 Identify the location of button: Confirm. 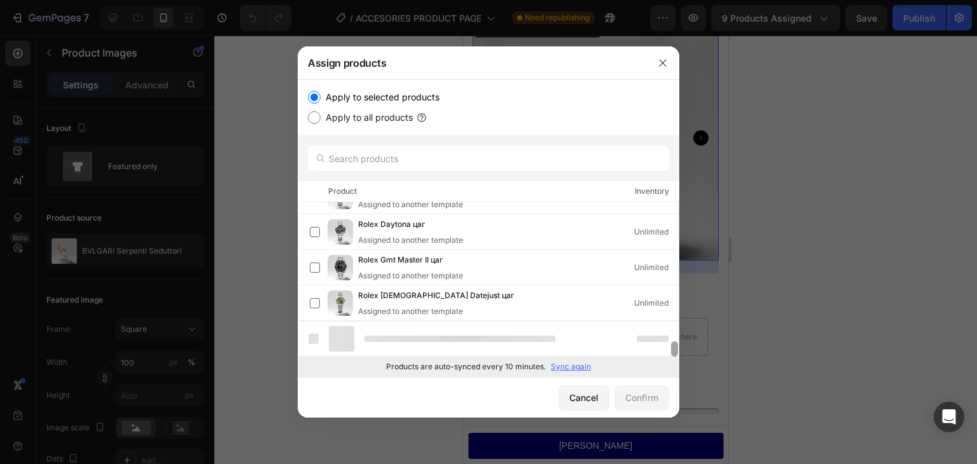
(642, 398).